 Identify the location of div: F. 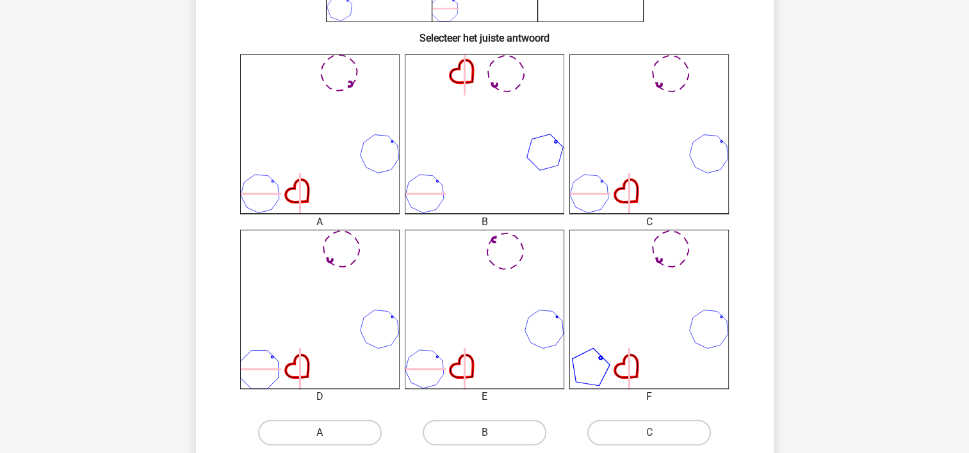
(649, 397).